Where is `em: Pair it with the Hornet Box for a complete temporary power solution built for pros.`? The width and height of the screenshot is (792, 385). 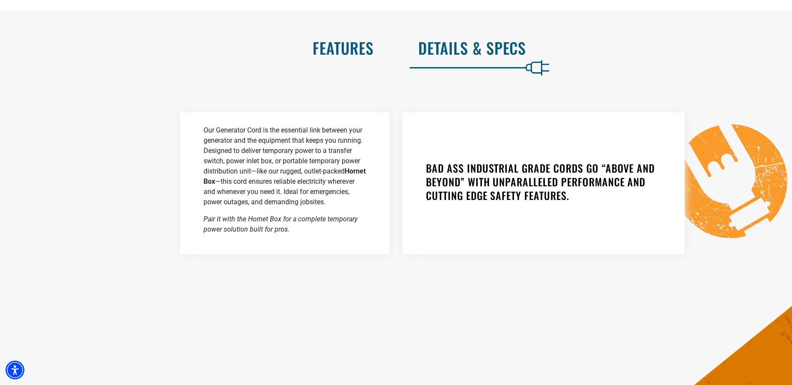
em: Pair it with the Hornet Box for a complete temporary power solution built for pros. is located at coordinates (280, 224).